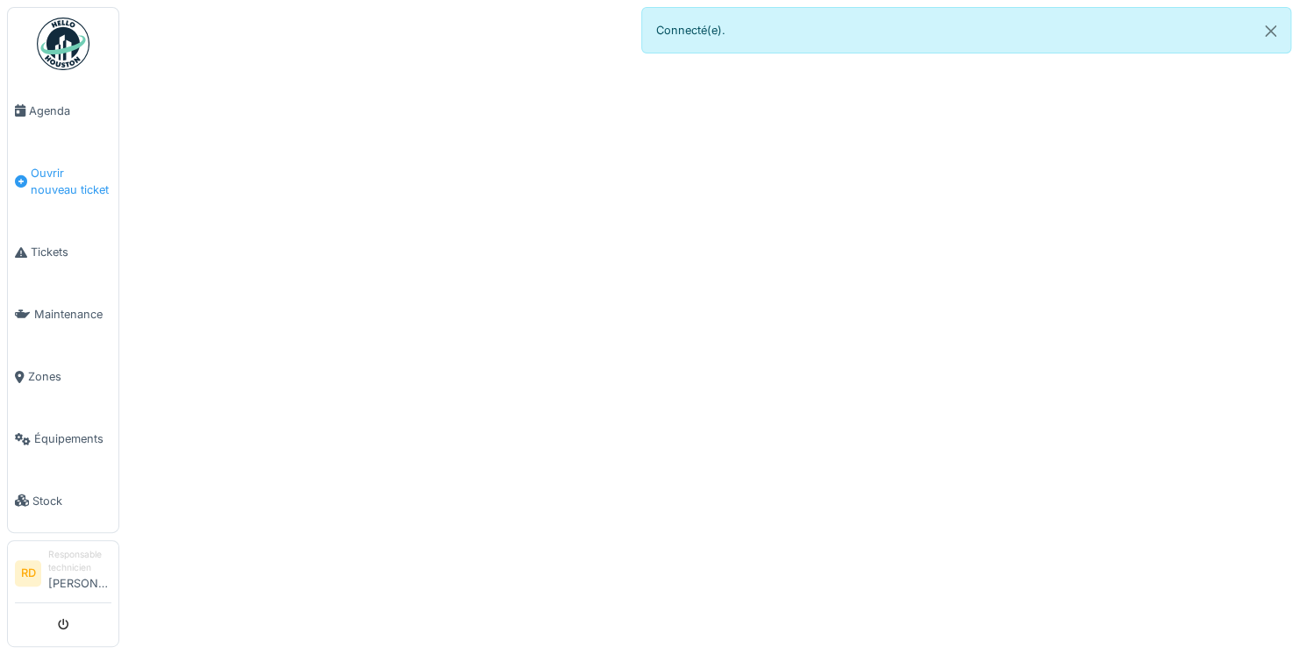 The image size is (1300, 654). What do you see at coordinates (63, 501) in the screenshot?
I see `a: Stock` at bounding box center [63, 501].